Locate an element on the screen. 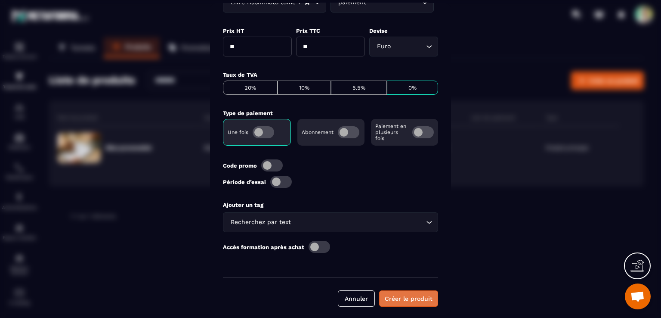 This screenshot has height=318, width=661. span: Euro is located at coordinates (384, 47).